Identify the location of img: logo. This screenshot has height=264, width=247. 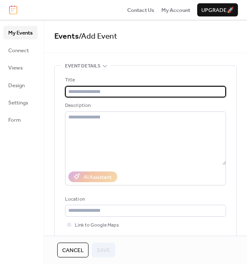
(13, 10).